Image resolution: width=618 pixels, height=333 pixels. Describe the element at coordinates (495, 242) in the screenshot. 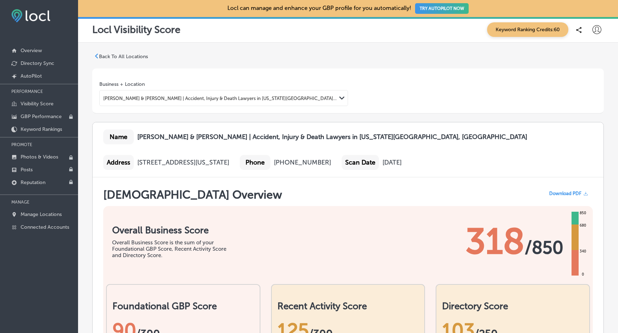

I see `span: 318` at that location.